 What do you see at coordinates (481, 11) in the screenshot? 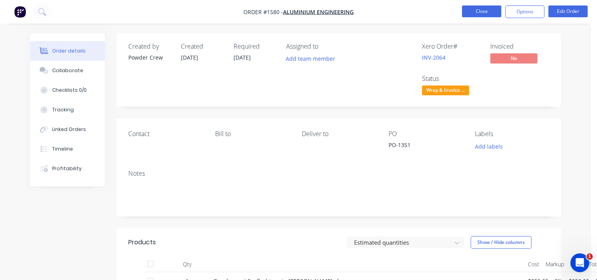
I see `button: Close` at bounding box center [481, 11].